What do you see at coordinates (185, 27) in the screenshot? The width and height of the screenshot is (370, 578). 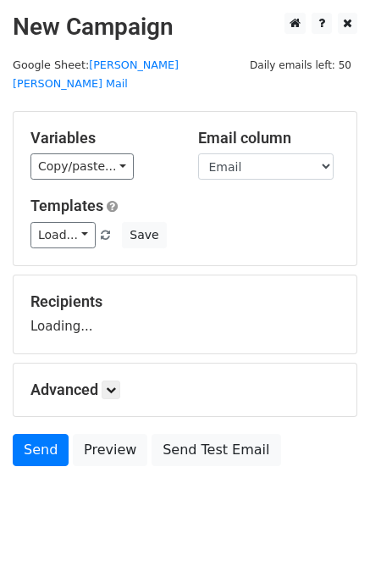 I see `h2: New Campaign` at bounding box center [185, 27].